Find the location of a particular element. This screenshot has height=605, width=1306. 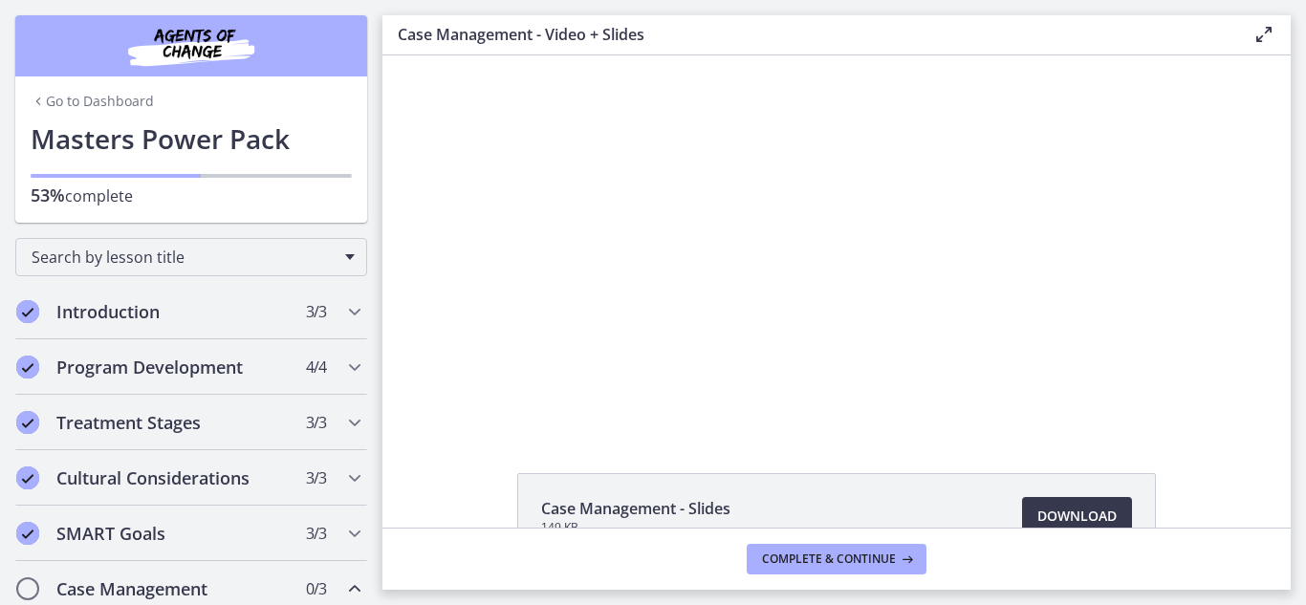

p: complete is located at coordinates (191, 195).